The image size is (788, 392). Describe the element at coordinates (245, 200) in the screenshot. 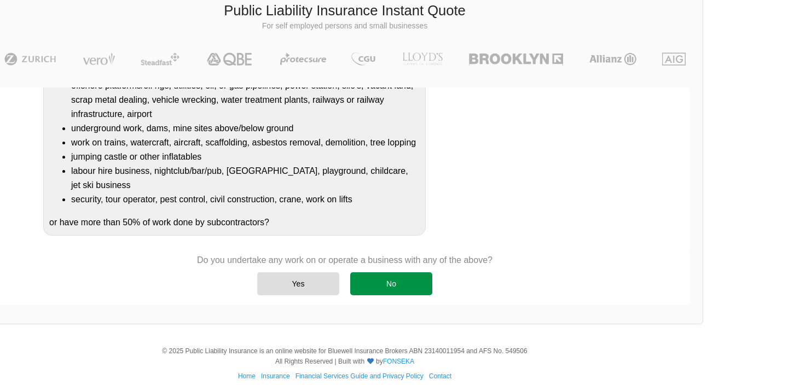

I see `li: security, tour operator, pest control, civil construction, crane, work on lifts` at that location.